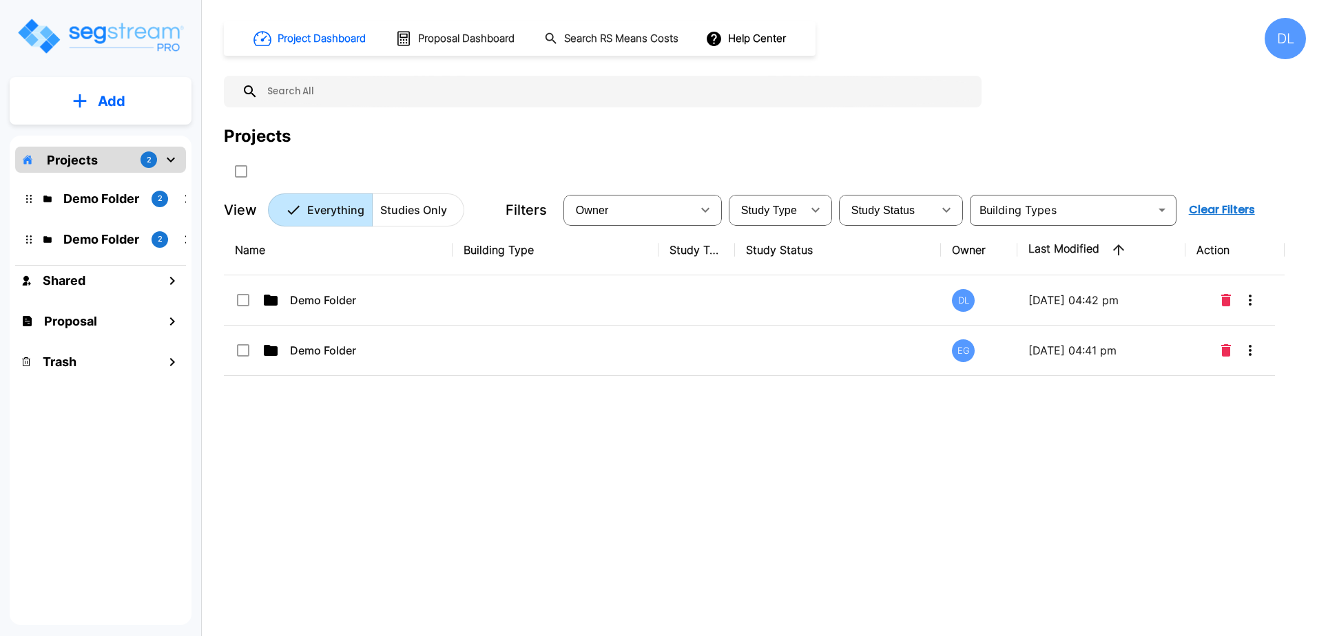  Describe the element at coordinates (112, 101) in the screenshot. I see `p: Add` at that location.